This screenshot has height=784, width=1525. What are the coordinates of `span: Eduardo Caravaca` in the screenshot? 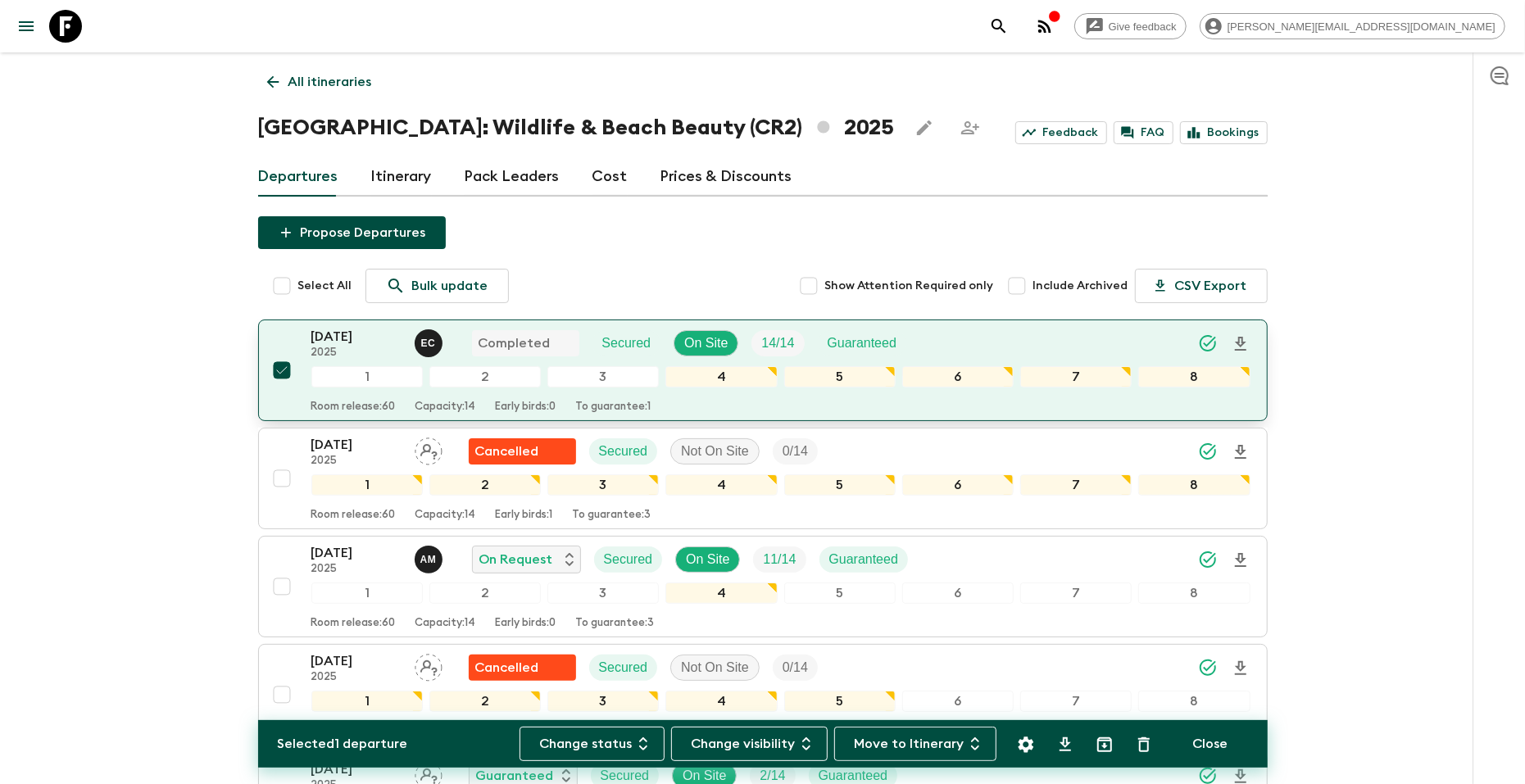 It's located at (430, 340).